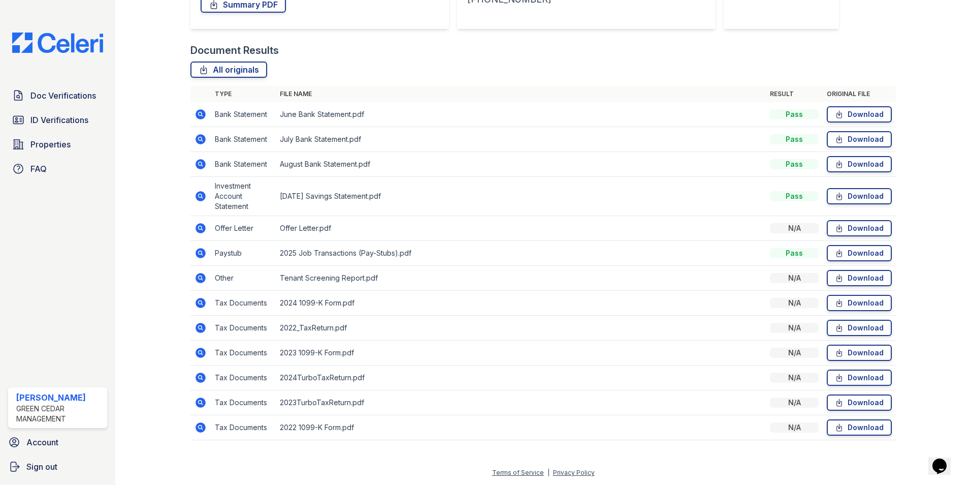  Describe the element at coordinates (518, 472) in the screenshot. I see `a: Terms of Service` at that location.